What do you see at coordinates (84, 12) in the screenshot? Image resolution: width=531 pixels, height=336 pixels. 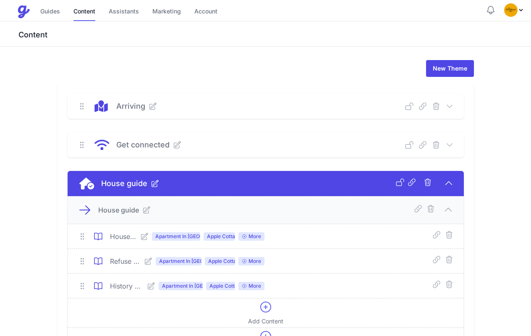 I see `a: Content` at bounding box center [84, 12].